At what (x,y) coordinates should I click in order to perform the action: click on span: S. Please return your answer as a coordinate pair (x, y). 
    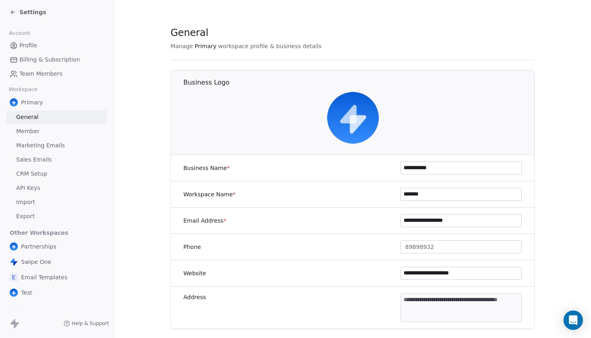
    Looking at the image, I should click on (14, 308).